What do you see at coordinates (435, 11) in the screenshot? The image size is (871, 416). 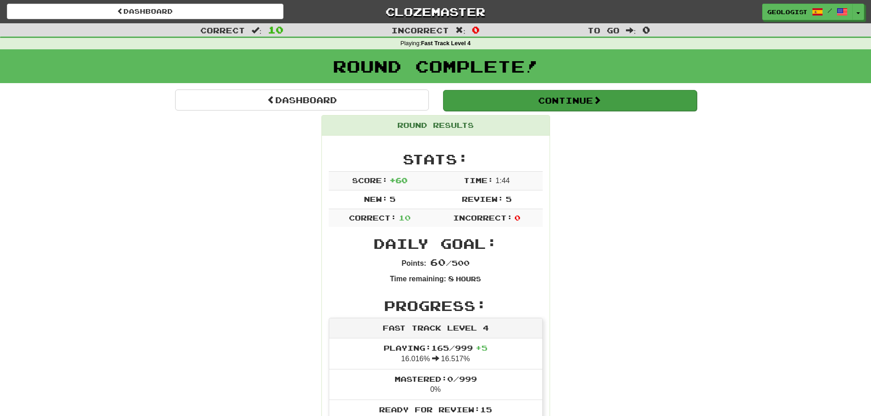 I see `a: Clozemaster` at bounding box center [435, 11].